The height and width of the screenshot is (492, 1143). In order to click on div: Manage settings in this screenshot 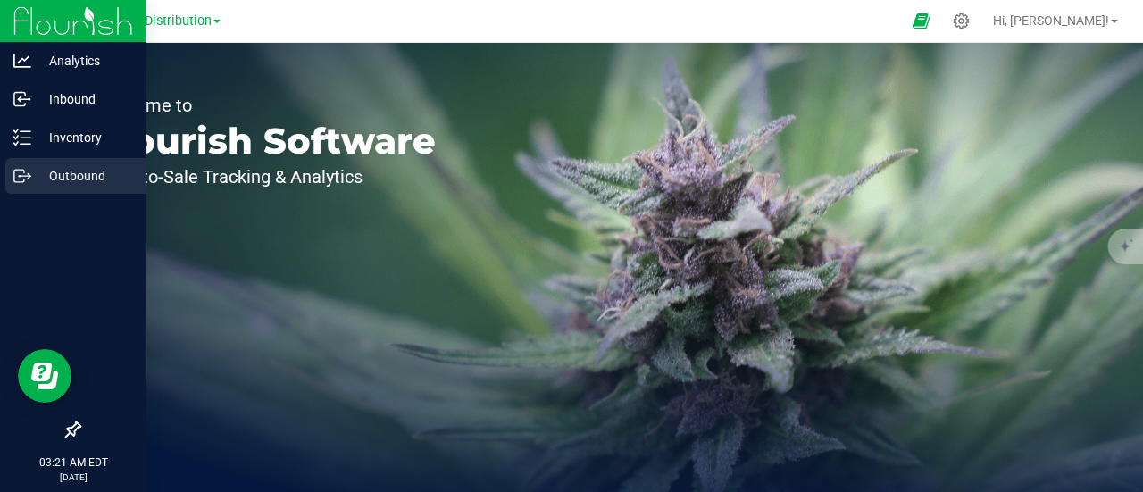, I will do `click(961, 21)`.